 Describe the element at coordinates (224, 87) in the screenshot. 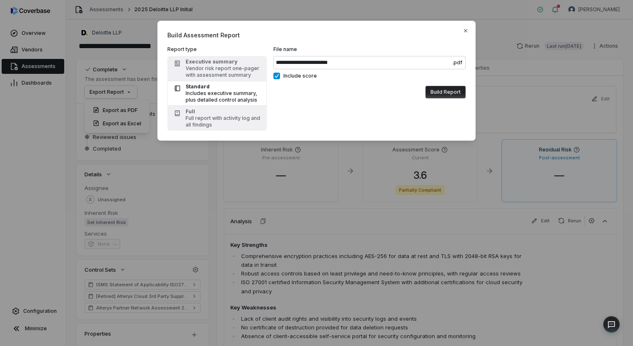

I see `div: Standard` at that location.